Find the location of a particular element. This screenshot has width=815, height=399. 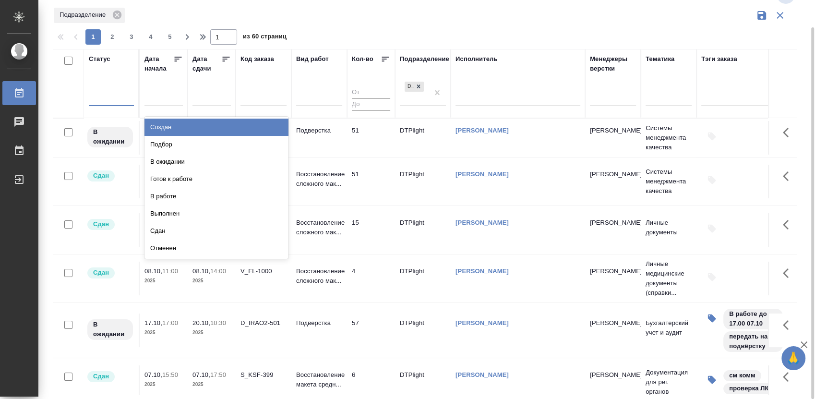

div: Тэги заказа is located at coordinates (719, 59).